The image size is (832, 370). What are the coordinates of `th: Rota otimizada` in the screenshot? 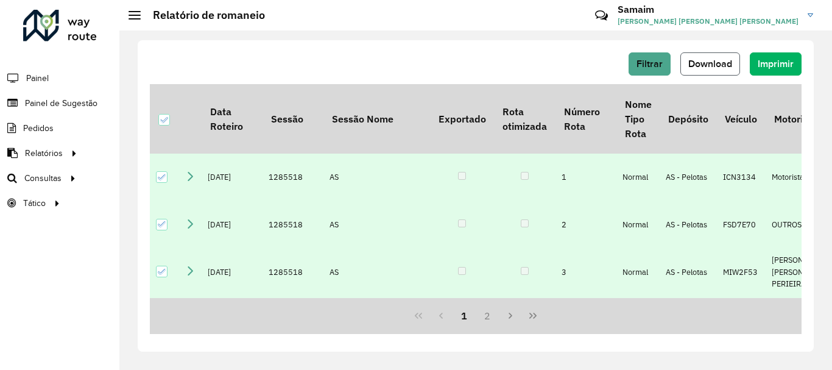 It's located at (524, 119).